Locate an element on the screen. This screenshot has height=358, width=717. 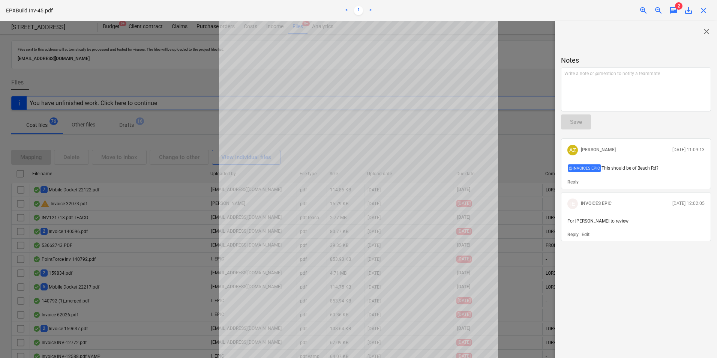
span: @ INVOICES EPIC is located at coordinates (584, 168).